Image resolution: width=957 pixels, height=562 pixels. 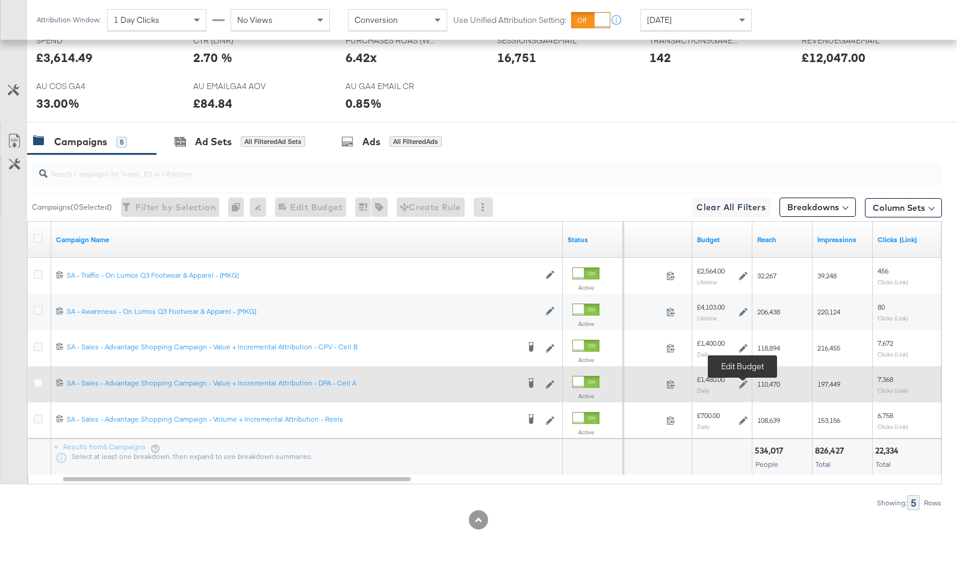 What do you see at coordinates (783, 240) in the screenshot?
I see `a: The number of people your ad was served to.` at bounding box center [783, 240].